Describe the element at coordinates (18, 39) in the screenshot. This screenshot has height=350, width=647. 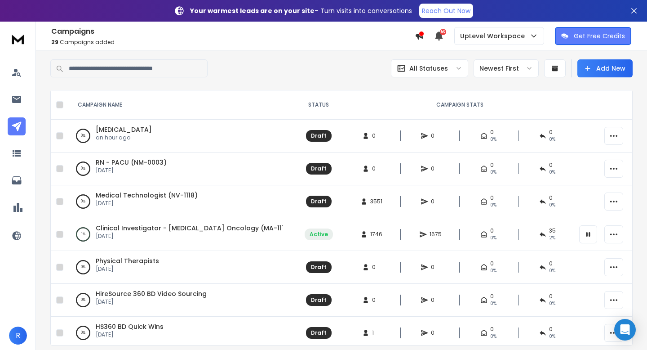
I see `img: logo` at that location.